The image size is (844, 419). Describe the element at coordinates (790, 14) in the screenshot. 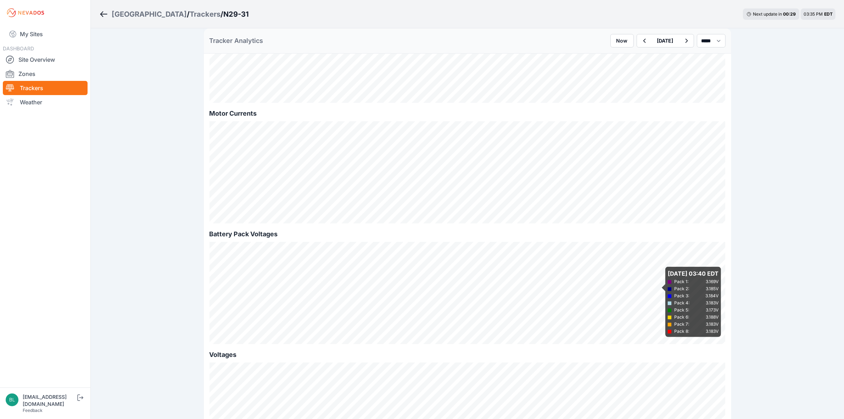

I see `div: 00 : 29` at that location.